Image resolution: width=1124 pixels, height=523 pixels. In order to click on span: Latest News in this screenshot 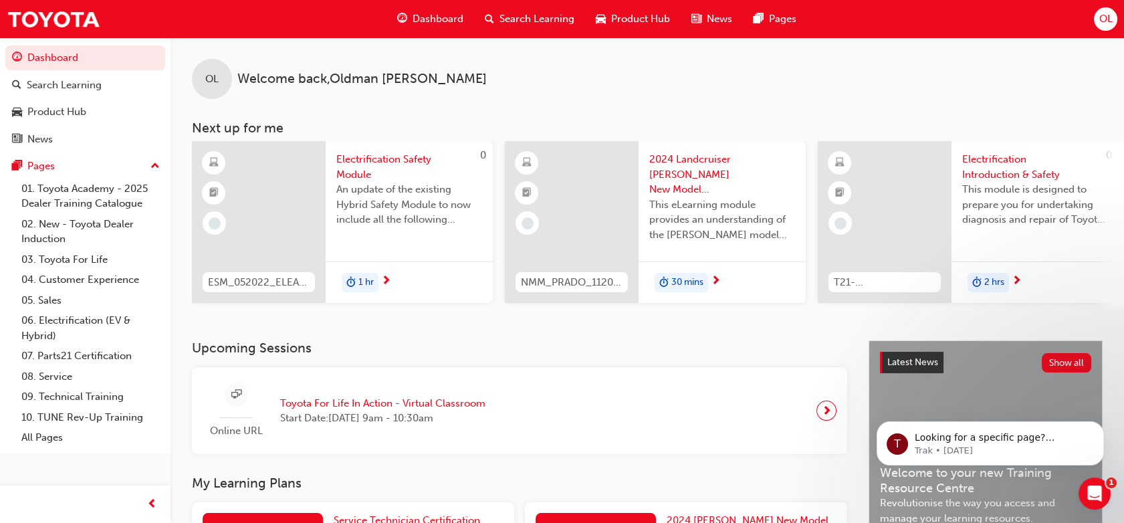, I will do `click(913, 362)`.